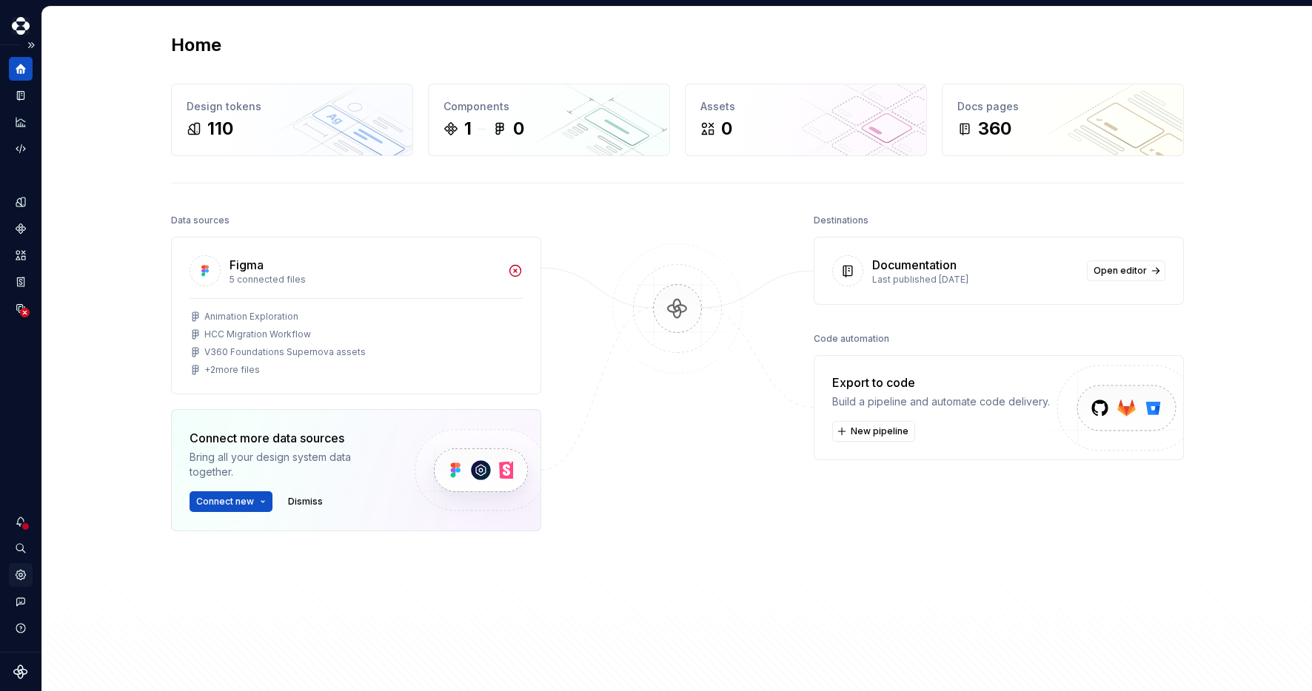  I want to click on button: Connect new, so click(231, 502).